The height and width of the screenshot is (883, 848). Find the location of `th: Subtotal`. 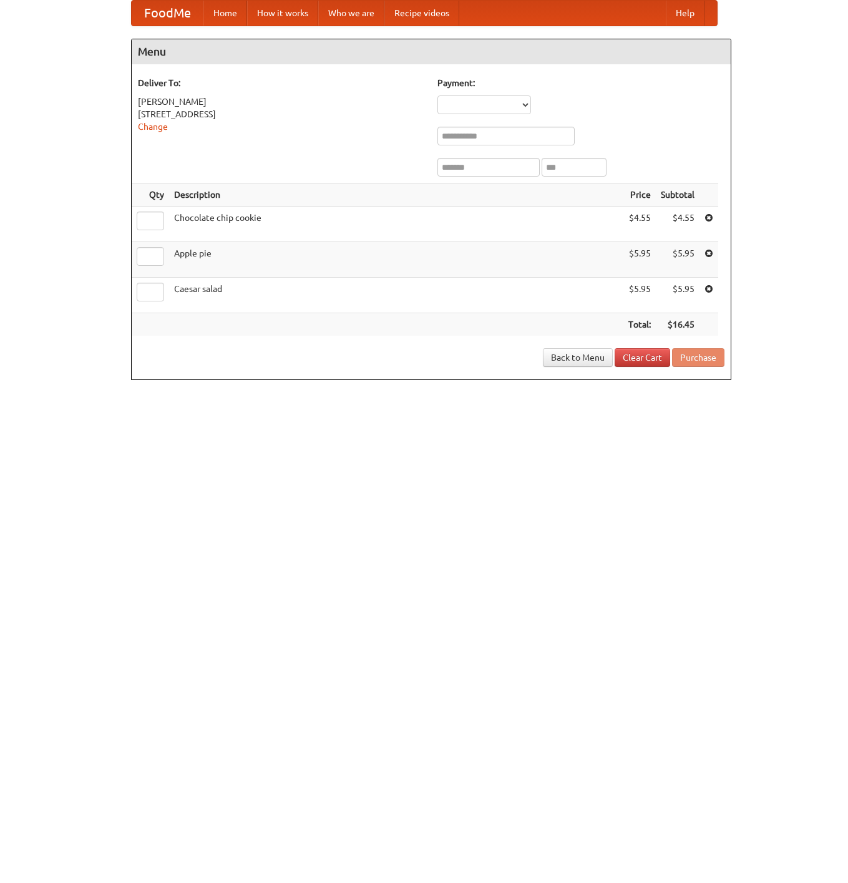

th: Subtotal is located at coordinates (678, 195).